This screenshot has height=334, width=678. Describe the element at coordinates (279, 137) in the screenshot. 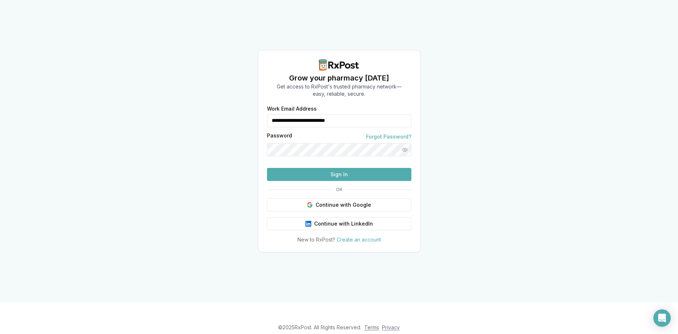

I see `label: Password` at that location.